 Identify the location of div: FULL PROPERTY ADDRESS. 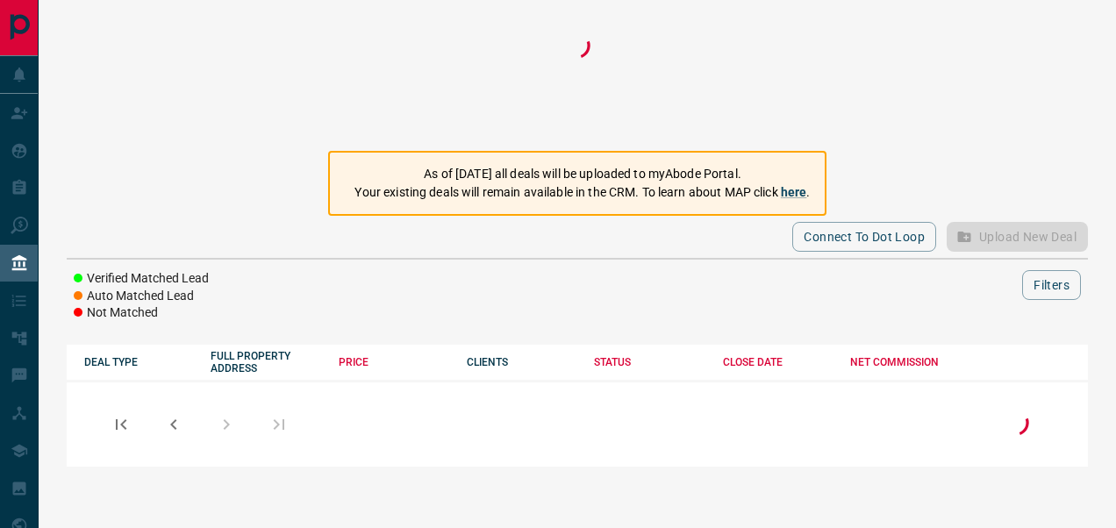
(266, 362).